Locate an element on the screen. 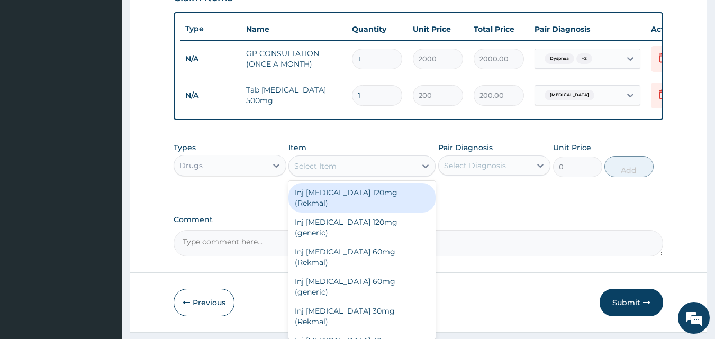 The image size is (715, 339). label: Item is located at coordinates (297, 148).